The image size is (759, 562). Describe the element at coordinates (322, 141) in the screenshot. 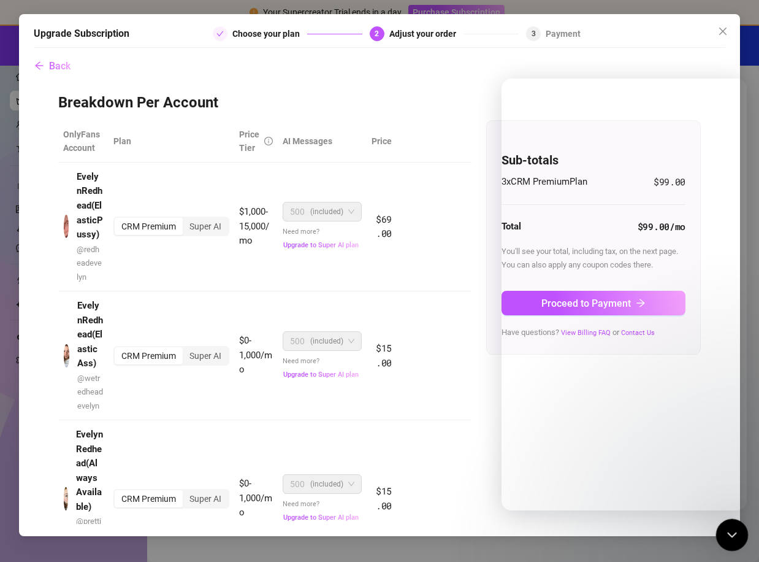

I see `th: AI Messages` at that location.